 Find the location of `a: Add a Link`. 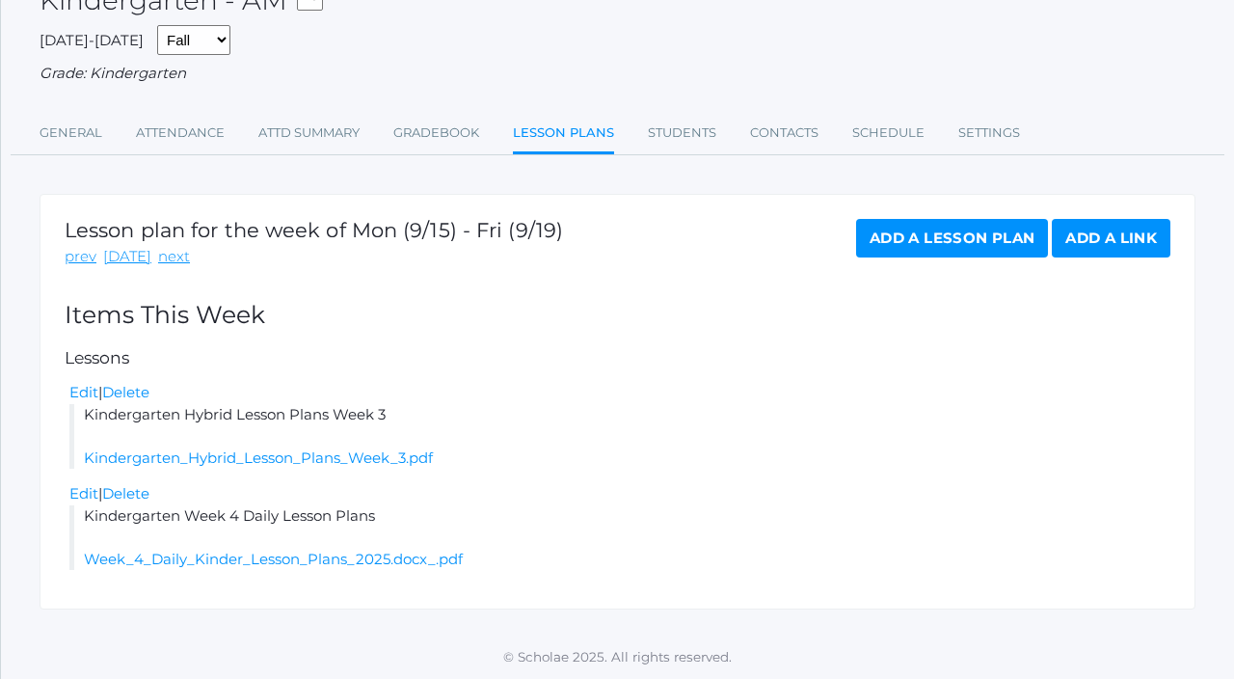

a: Add a Link is located at coordinates (1111, 238).